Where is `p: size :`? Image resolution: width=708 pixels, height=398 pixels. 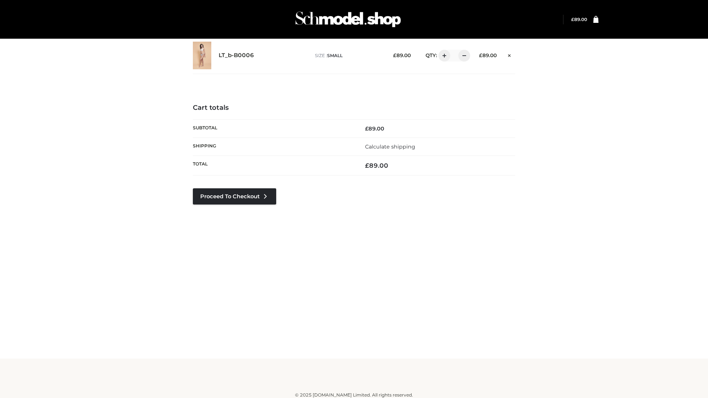
p: size : is located at coordinates (348, 56).